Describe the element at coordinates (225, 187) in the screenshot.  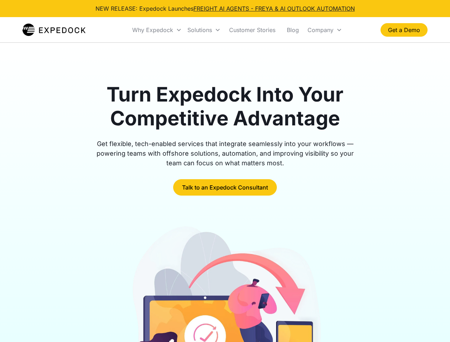
I see `a: Talk to an Expedock Consultant` at that location.